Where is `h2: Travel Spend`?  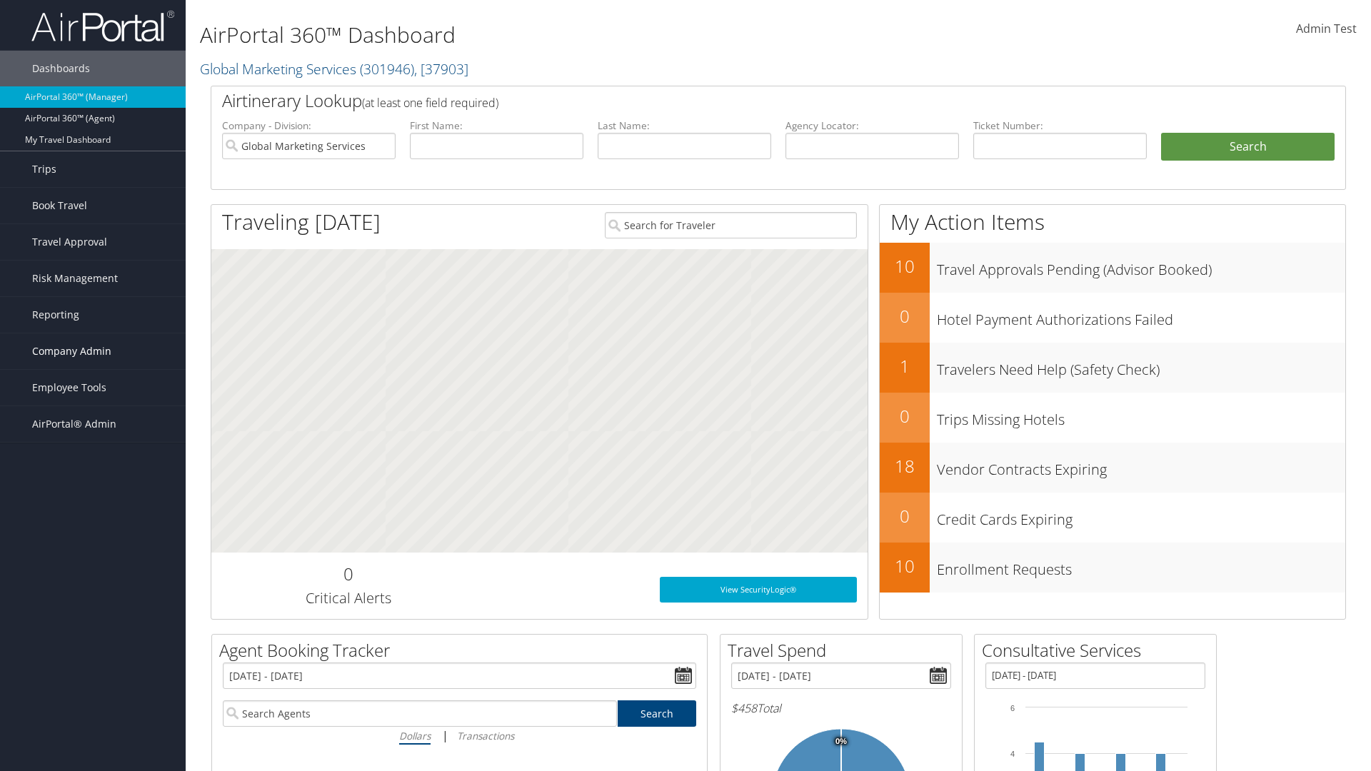 h2: Travel Spend is located at coordinates (845, 651).